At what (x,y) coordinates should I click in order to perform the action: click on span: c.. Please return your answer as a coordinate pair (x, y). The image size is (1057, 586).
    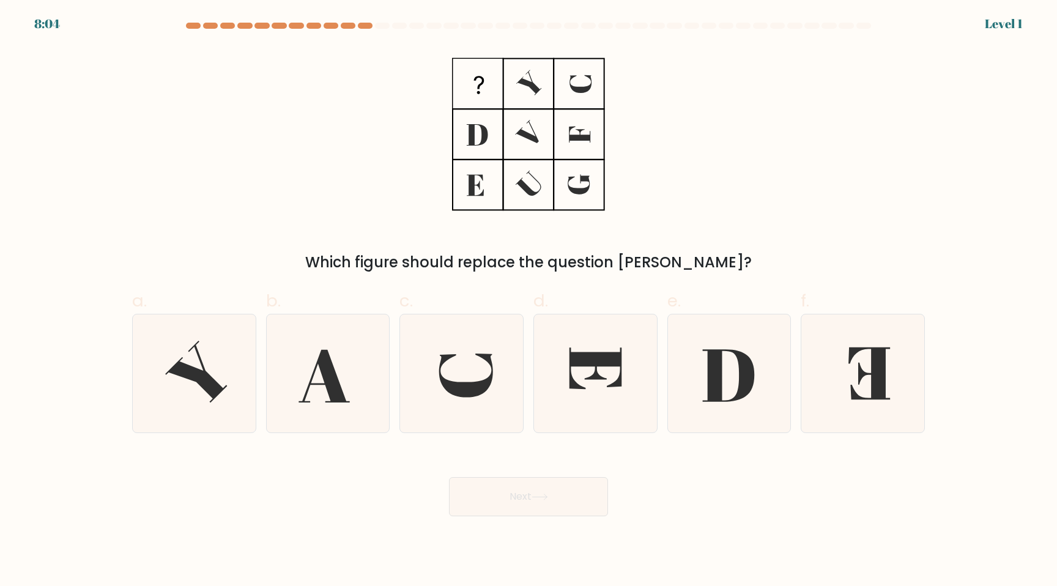
    Looking at the image, I should click on (406, 300).